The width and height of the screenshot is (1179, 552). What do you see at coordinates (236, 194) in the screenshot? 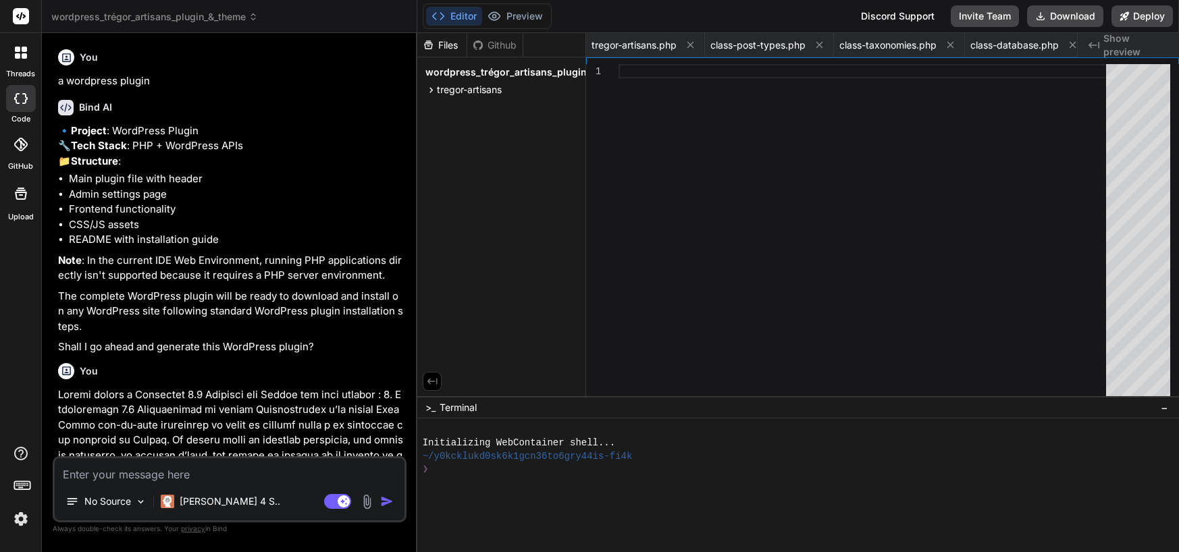
I see `li: Admin settings page` at bounding box center [236, 194].